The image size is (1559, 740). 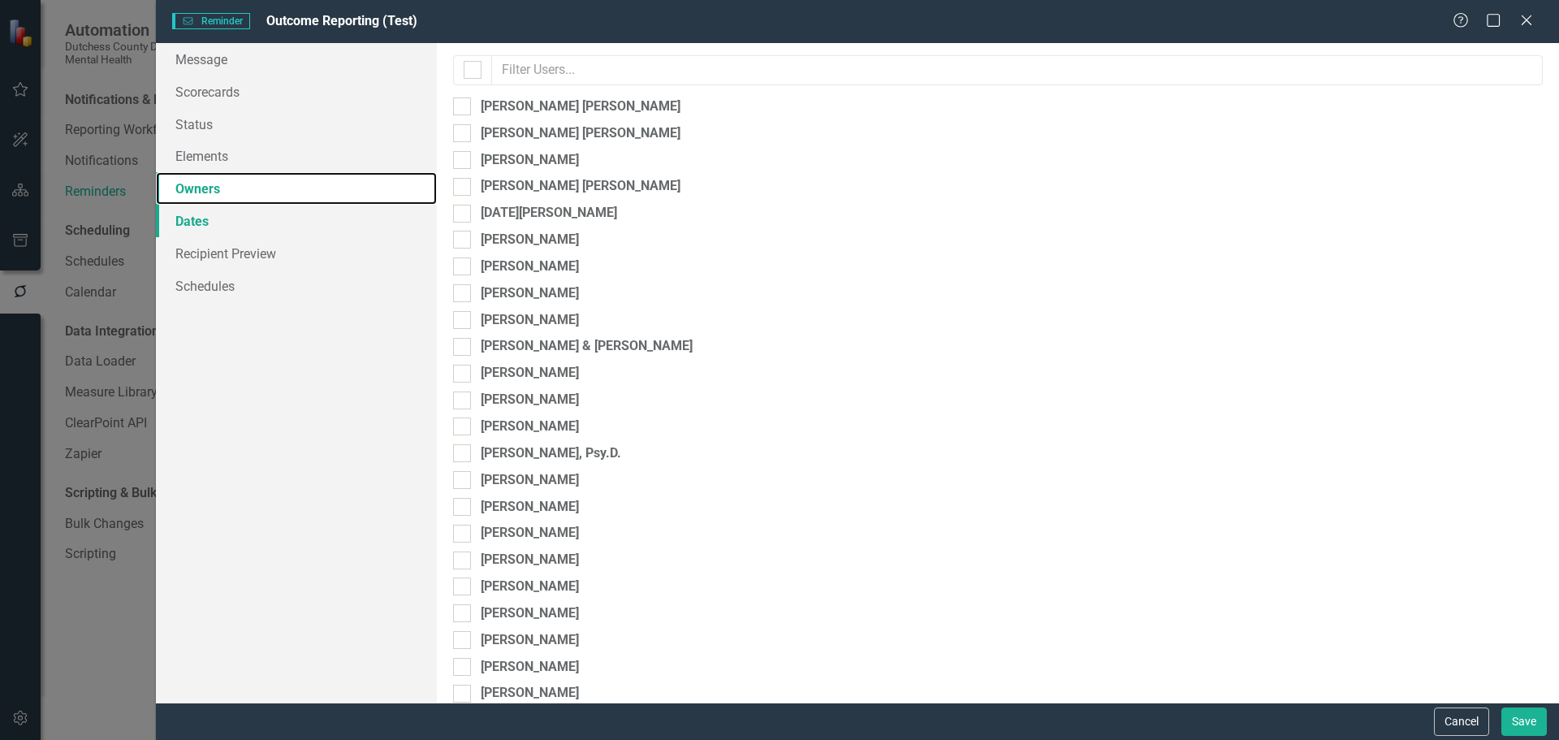 What do you see at coordinates (296, 124) in the screenshot?
I see `a: Status` at bounding box center [296, 124].